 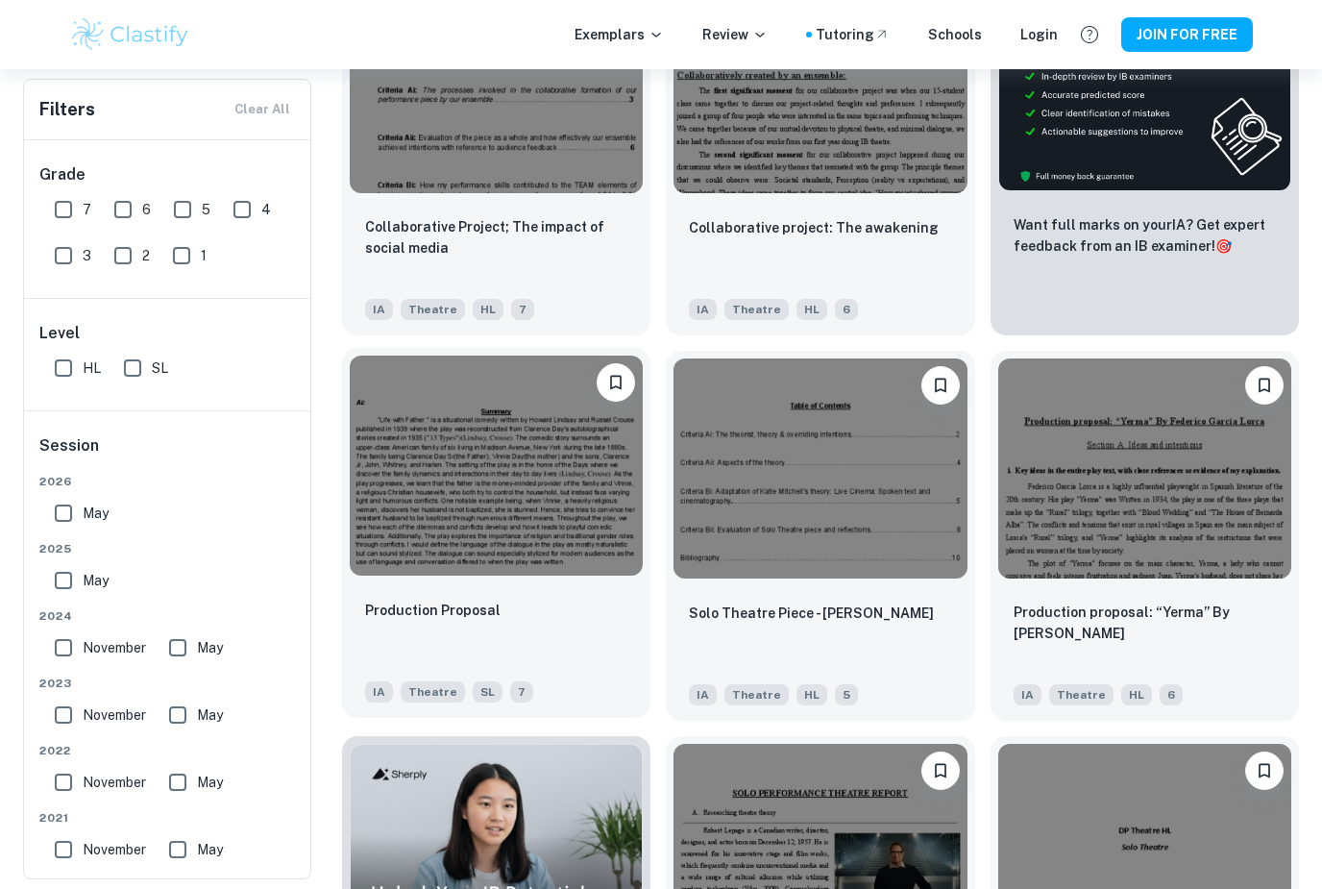 I want to click on span: 4, so click(x=266, y=210).